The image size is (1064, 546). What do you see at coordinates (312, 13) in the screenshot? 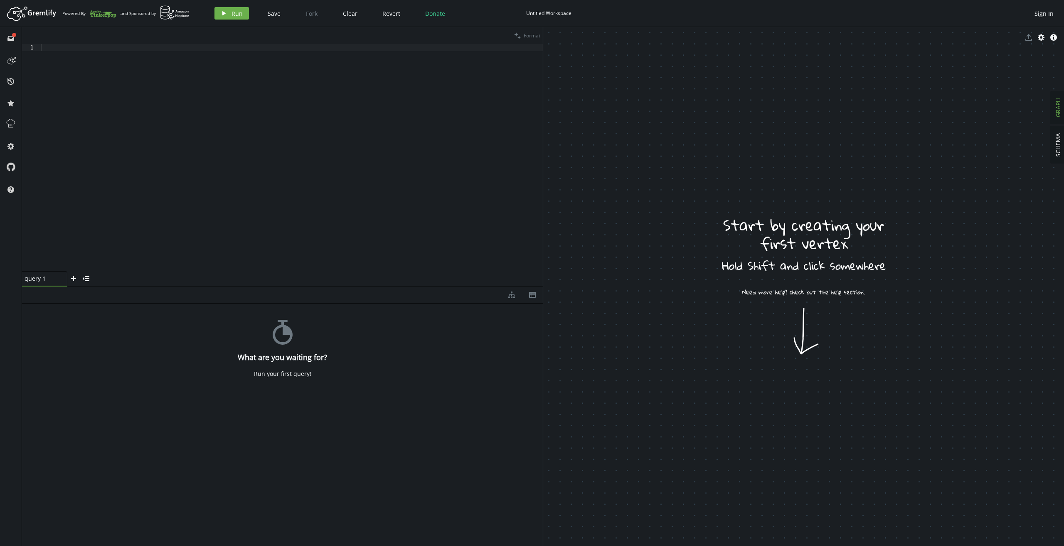
I see `button: Fork` at bounding box center [312, 13].